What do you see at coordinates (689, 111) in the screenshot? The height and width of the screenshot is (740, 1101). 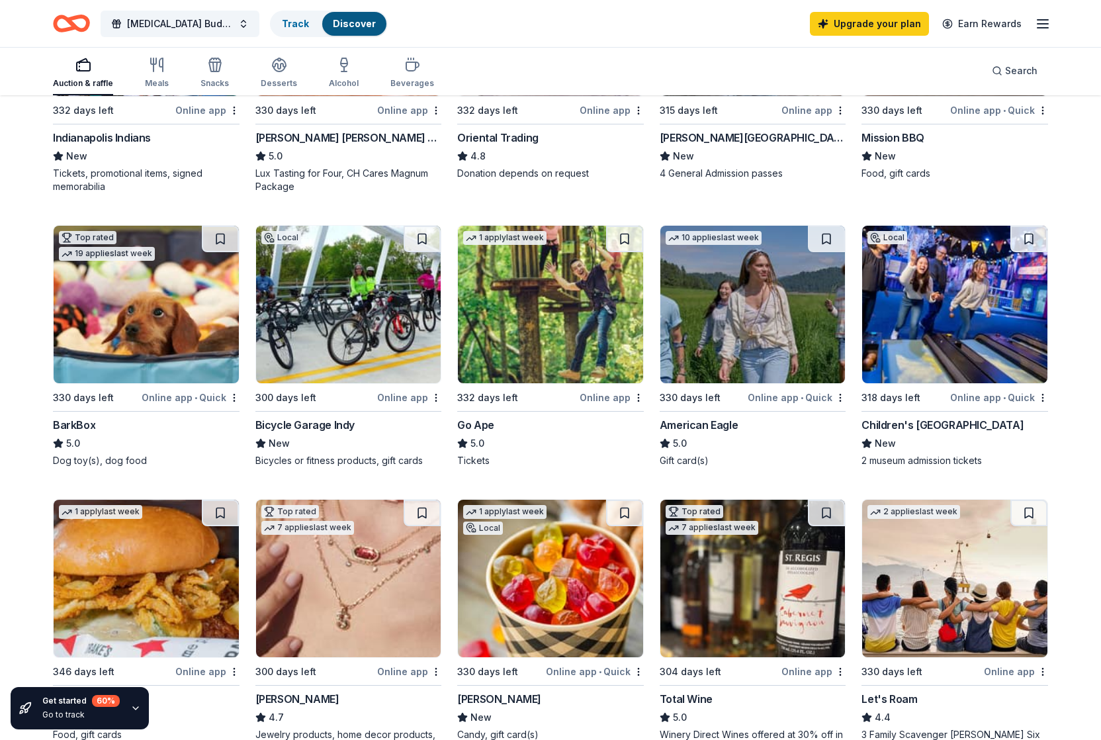 I see `div: 315 days left` at bounding box center [689, 111].